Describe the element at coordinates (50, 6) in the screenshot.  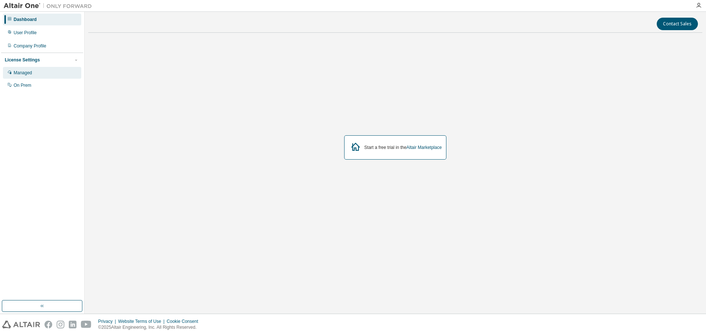
I see `img: Altair One` at that location.